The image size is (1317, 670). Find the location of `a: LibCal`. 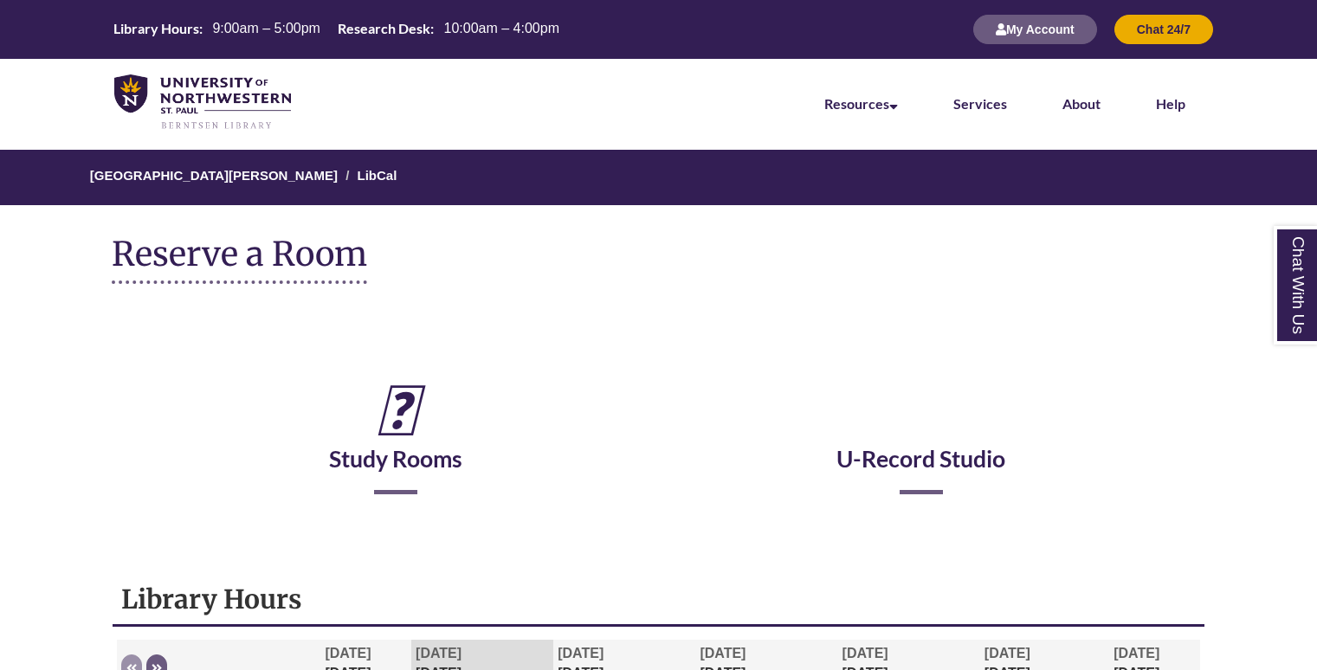

a: LibCal is located at coordinates (377, 175).